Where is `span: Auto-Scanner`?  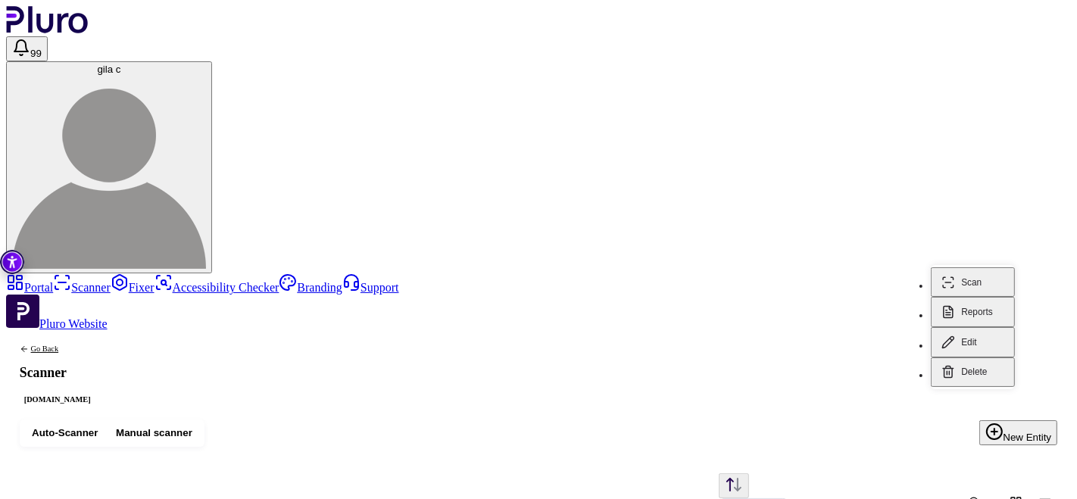 span: Auto-Scanner is located at coordinates (64, 433).